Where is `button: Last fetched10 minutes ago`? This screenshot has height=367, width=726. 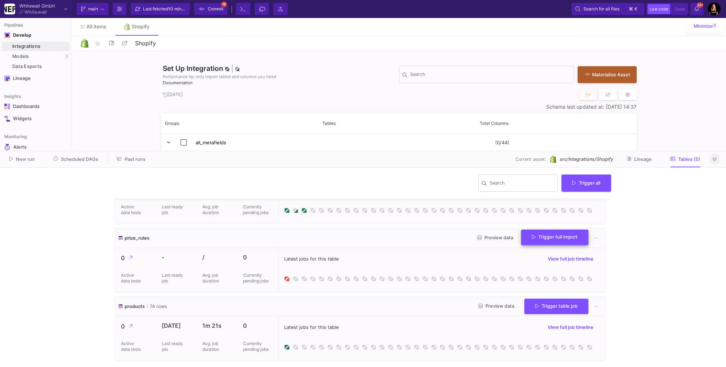
button: Last fetched10 minutes ago is located at coordinates (160, 9).